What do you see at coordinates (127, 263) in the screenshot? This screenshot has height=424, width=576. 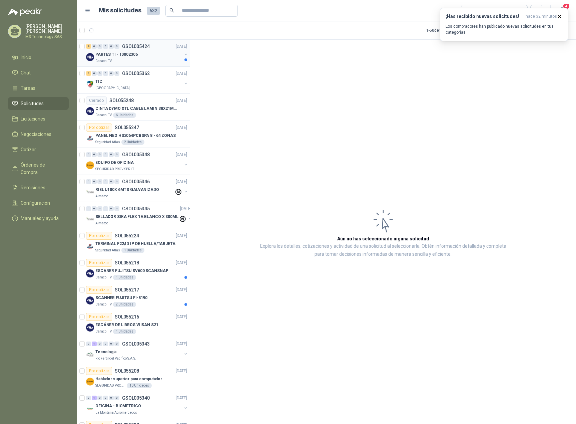 I see `p: SOL055218` at bounding box center [127, 263].